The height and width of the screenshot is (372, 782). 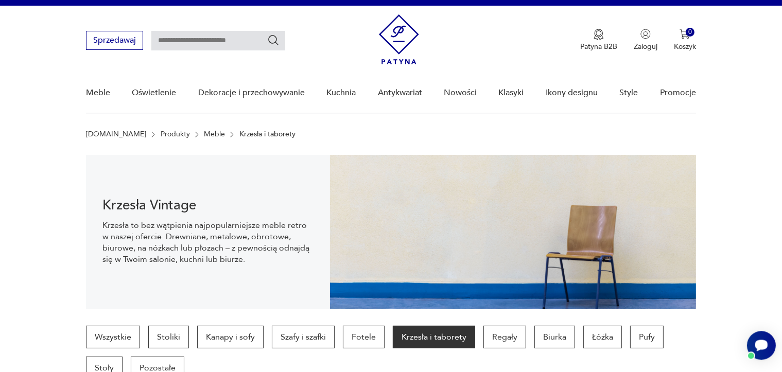 What do you see at coordinates (363, 337) in the screenshot?
I see `a: Fotele` at bounding box center [363, 337].